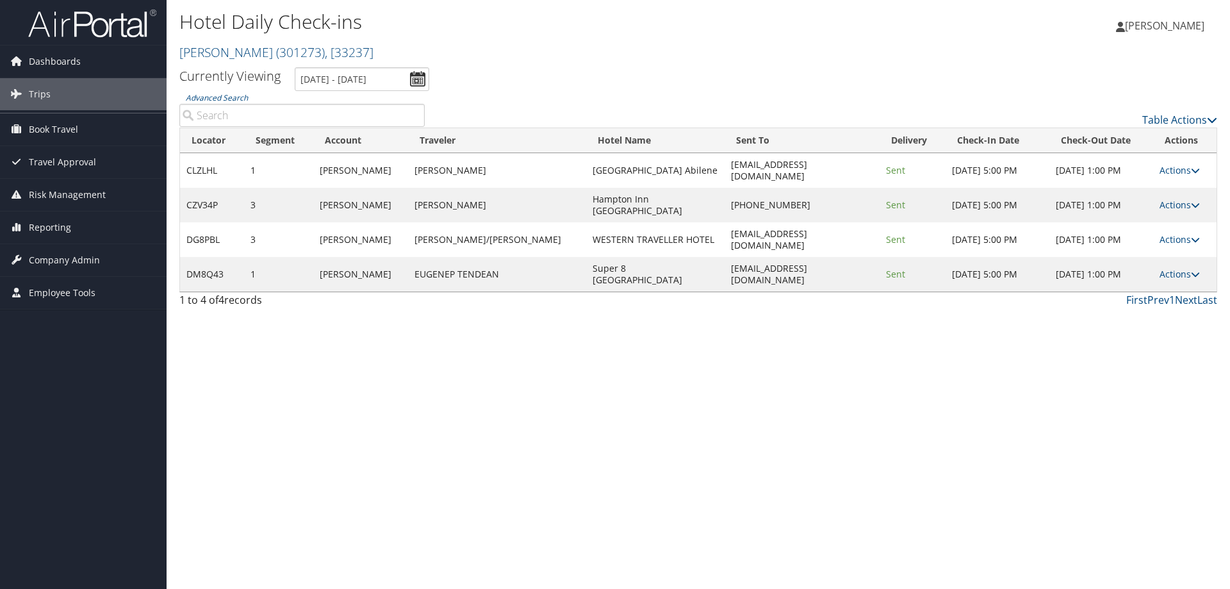  I want to click on input: Advanced Search, so click(302, 115).